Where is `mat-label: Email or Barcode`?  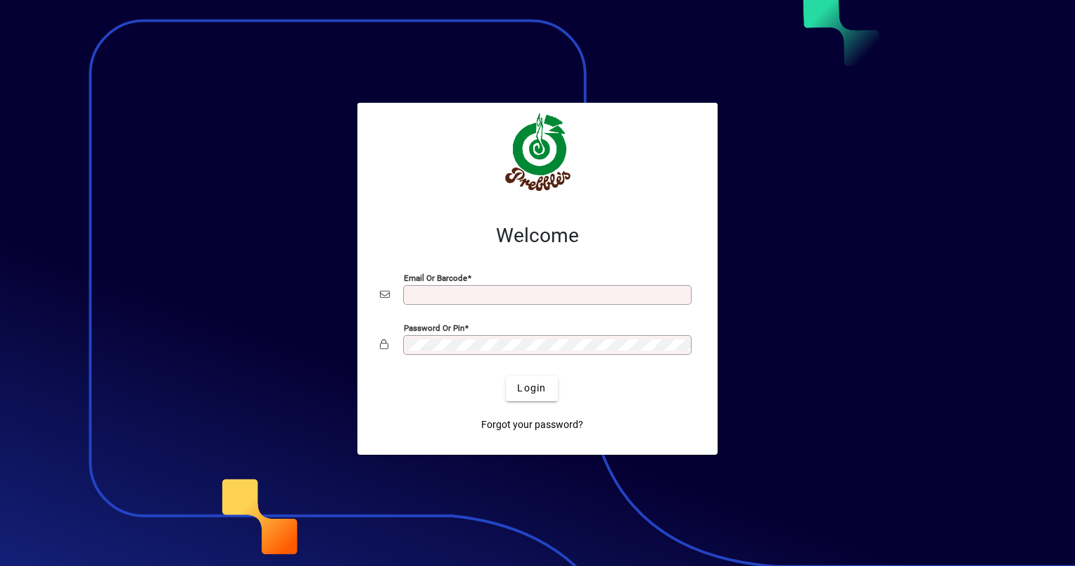
mat-label: Email or Barcode is located at coordinates (435, 277).